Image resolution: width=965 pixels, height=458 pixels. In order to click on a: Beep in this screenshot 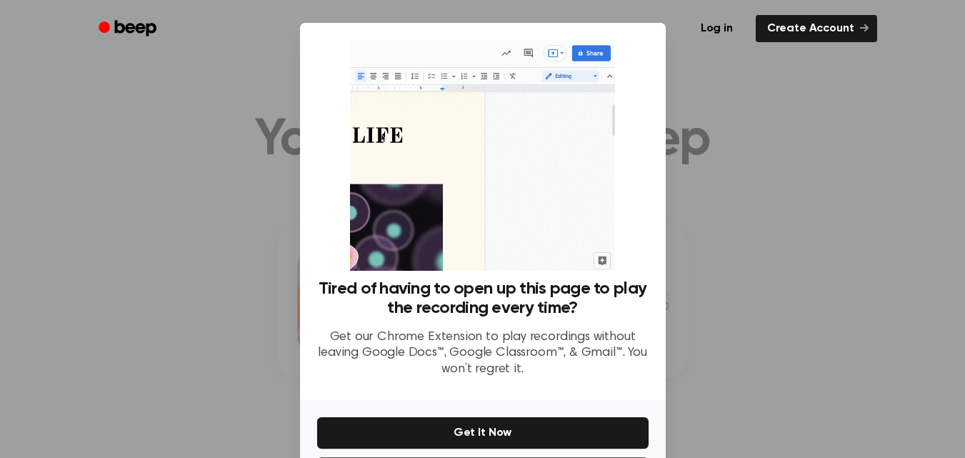, I will do `click(129, 29)`.